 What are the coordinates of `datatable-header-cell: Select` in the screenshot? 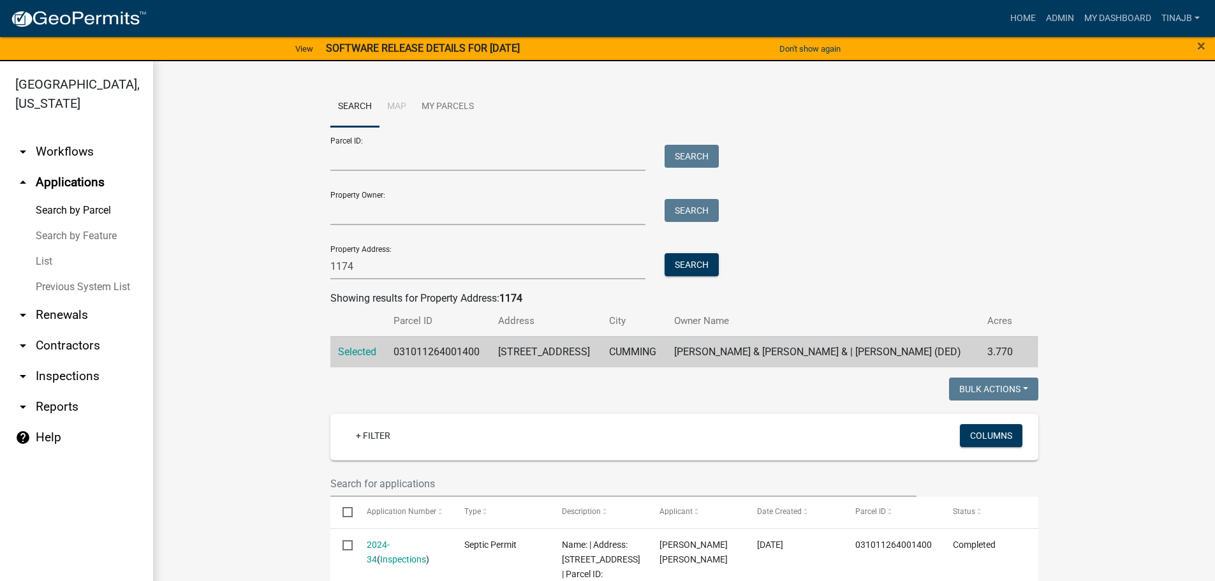 It's located at (342, 512).